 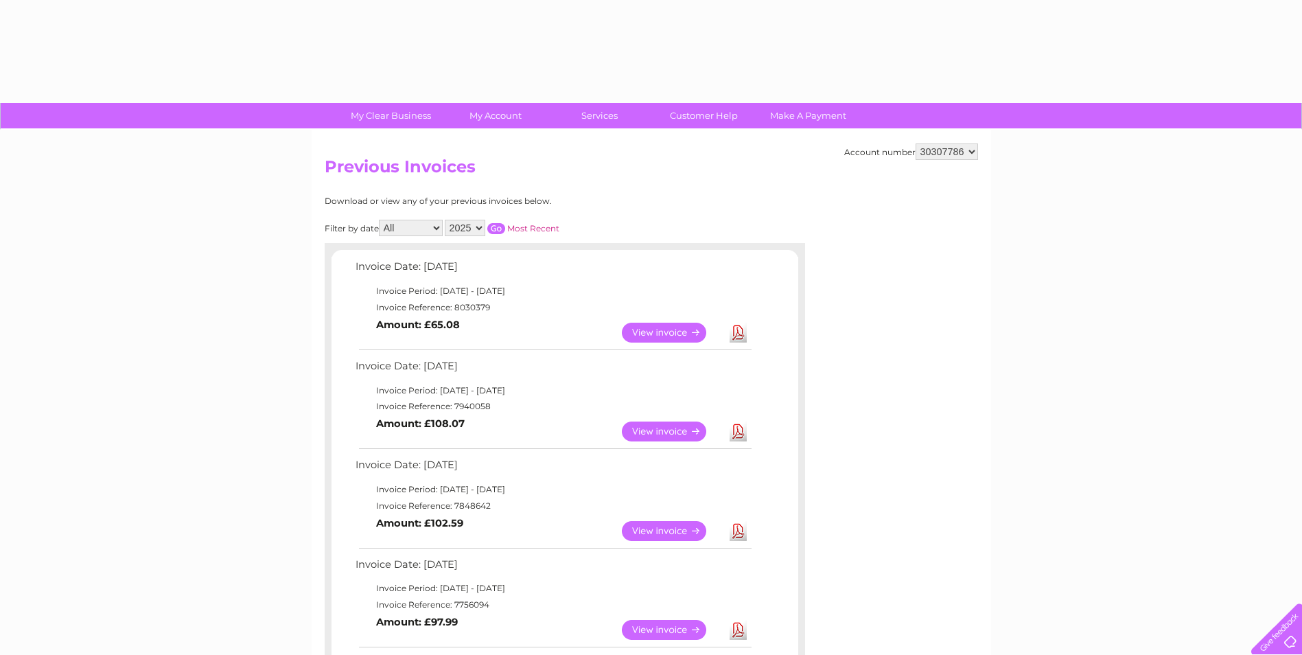 What do you see at coordinates (911, 152) in the screenshot?
I see `div: Account number` at bounding box center [911, 152].